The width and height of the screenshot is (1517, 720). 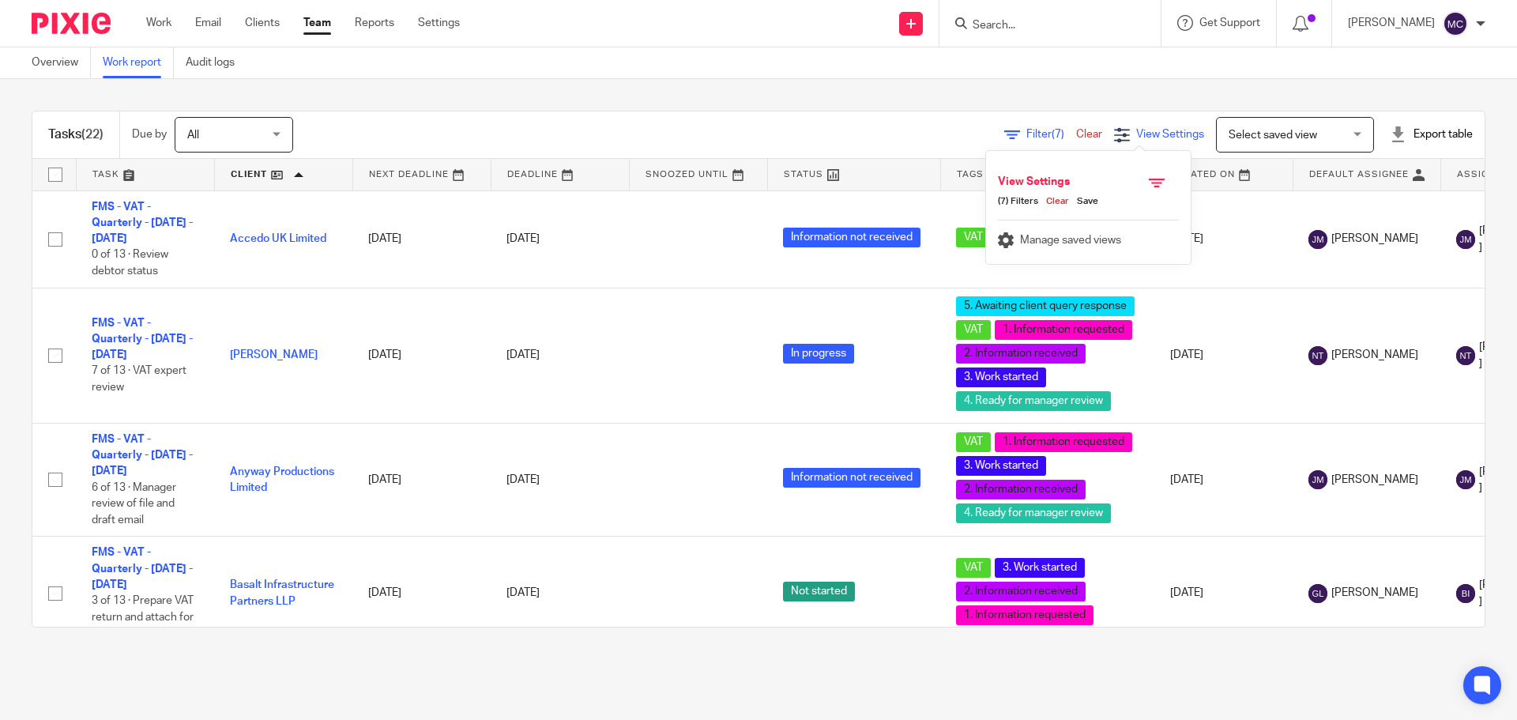 I want to click on span: Filter, so click(x=1051, y=134).